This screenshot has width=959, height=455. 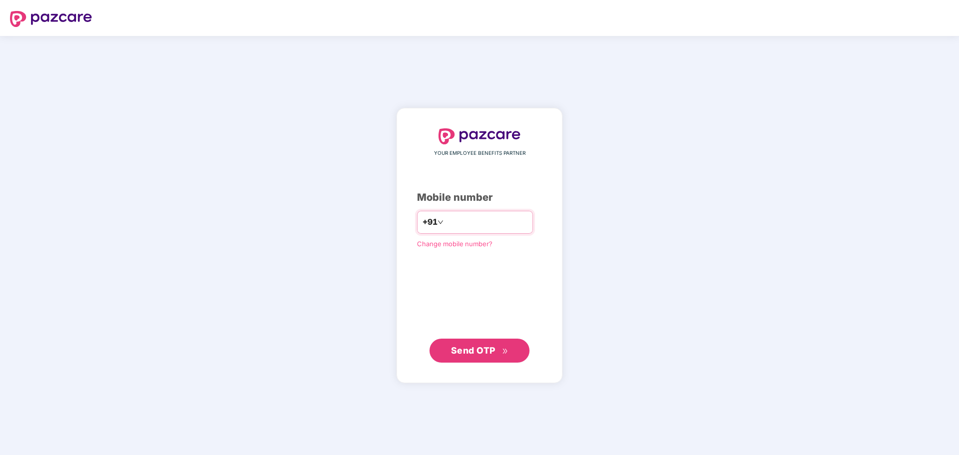 I want to click on span: double-right, so click(x=505, y=351).